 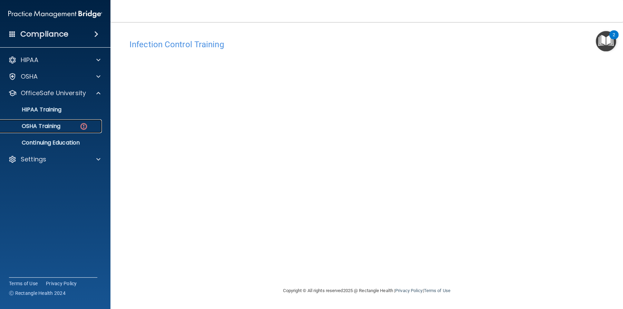 What do you see at coordinates (37, 293) in the screenshot?
I see `span: Ⓒ Rectangle Health 2024` at bounding box center [37, 293].